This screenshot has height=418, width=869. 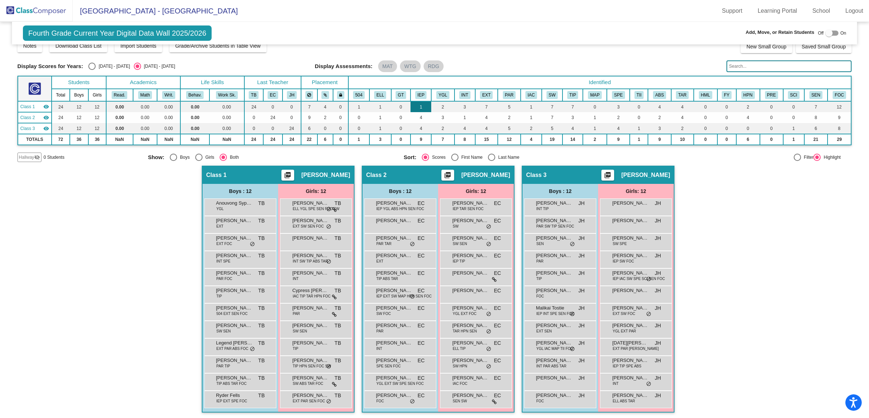 I want to click on span: TB, so click(x=262, y=203).